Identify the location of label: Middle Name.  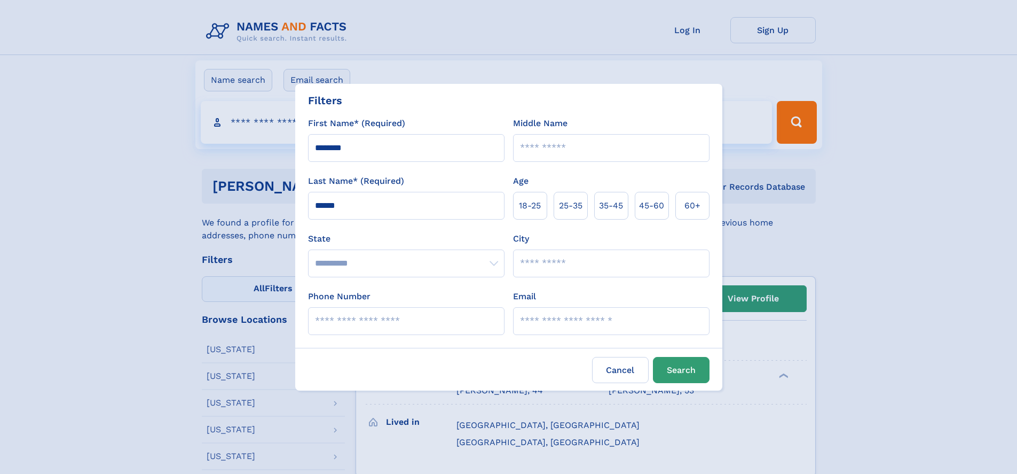
(540, 123).